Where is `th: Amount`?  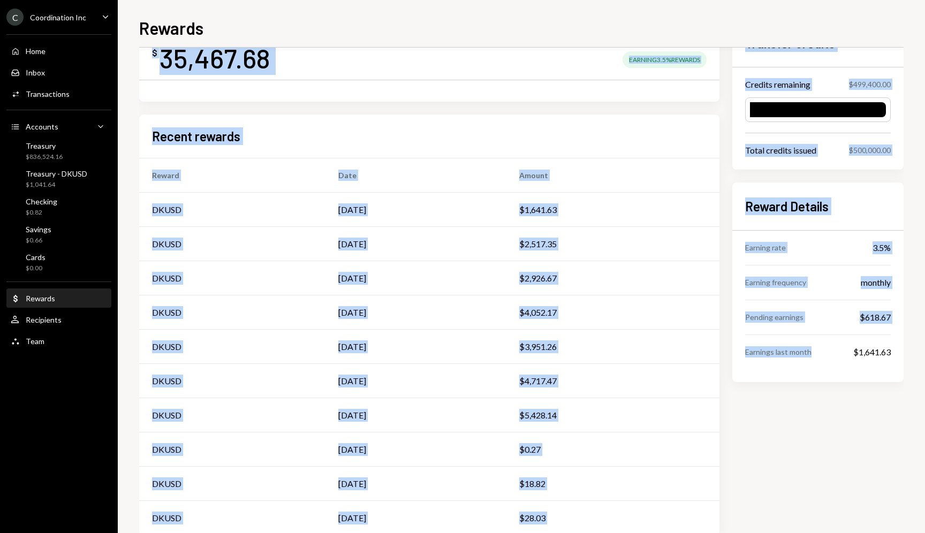
th: Amount is located at coordinates (613, 176).